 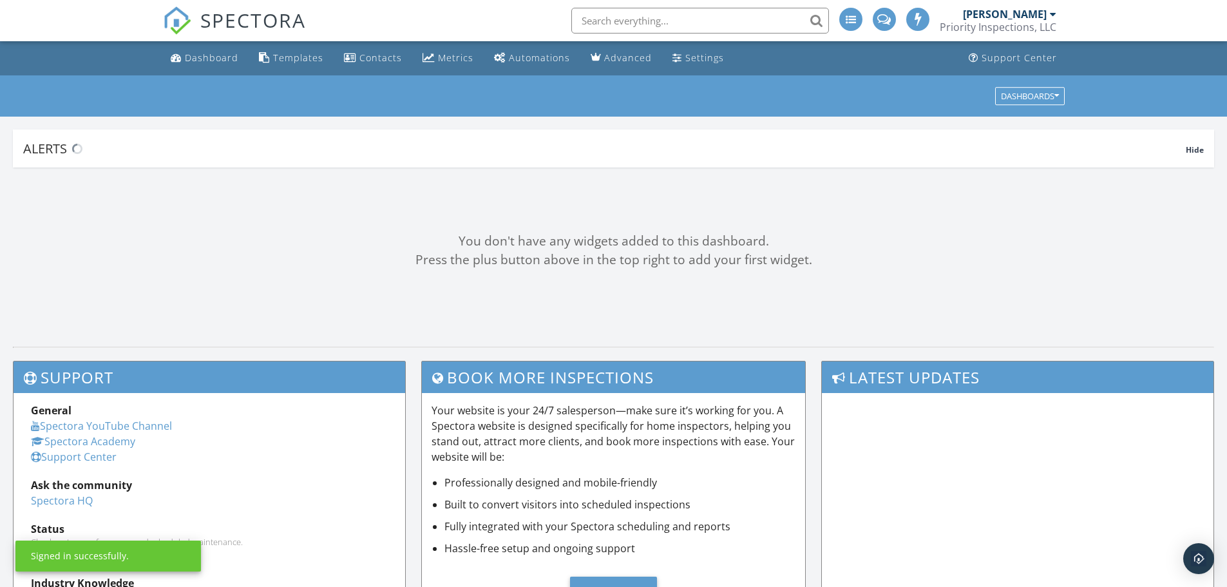 I want to click on a: Metrics, so click(x=448, y=58).